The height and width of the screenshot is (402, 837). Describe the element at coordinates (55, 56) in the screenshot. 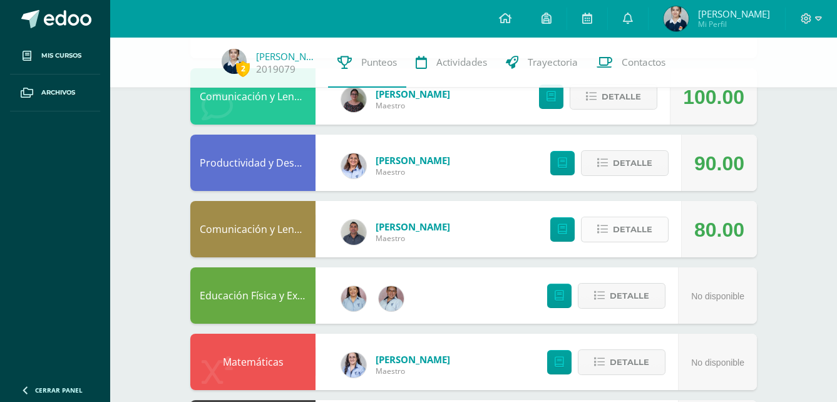

I see `a: Mis cursos` at that location.